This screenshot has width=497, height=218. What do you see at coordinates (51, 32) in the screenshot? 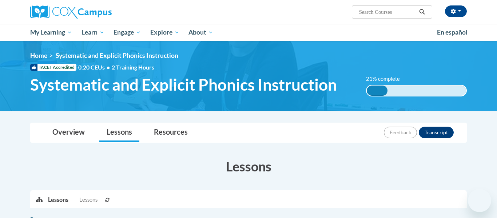
I see `span: My Learning` at bounding box center [51, 32].